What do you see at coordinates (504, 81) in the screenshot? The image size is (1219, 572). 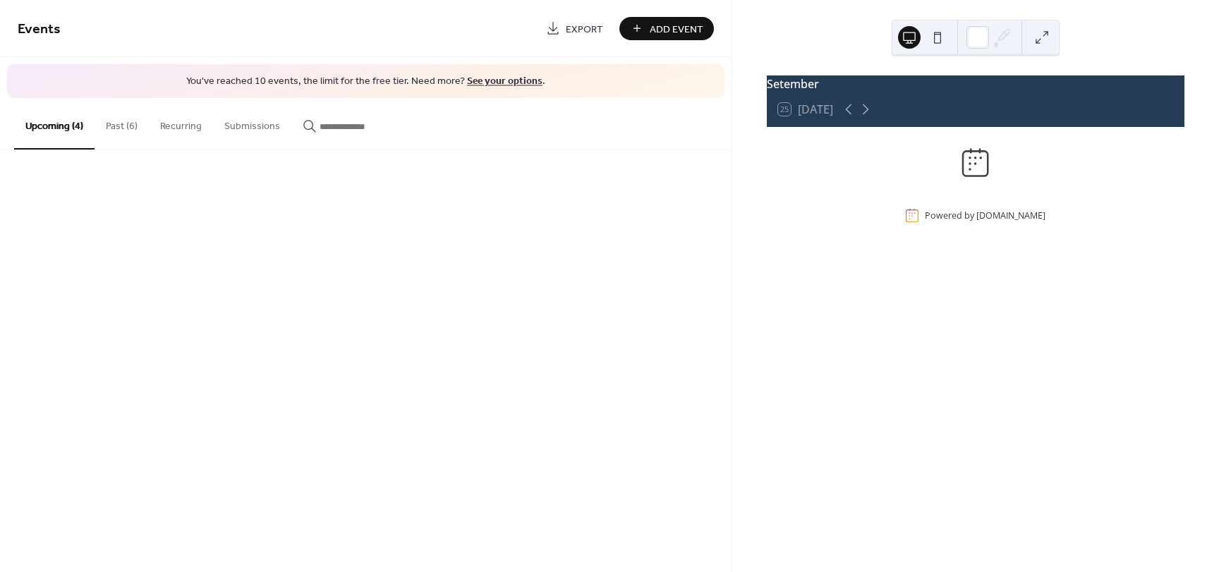 I see `a: See your options` at bounding box center [504, 81].